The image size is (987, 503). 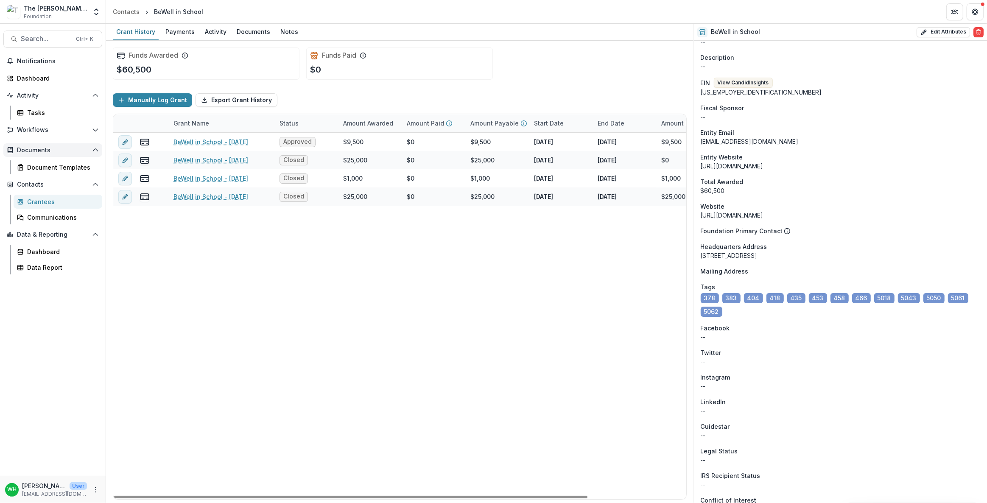 What do you see at coordinates (796, 298) in the screenshot?
I see `span: 435` at bounding box center [796, 298].